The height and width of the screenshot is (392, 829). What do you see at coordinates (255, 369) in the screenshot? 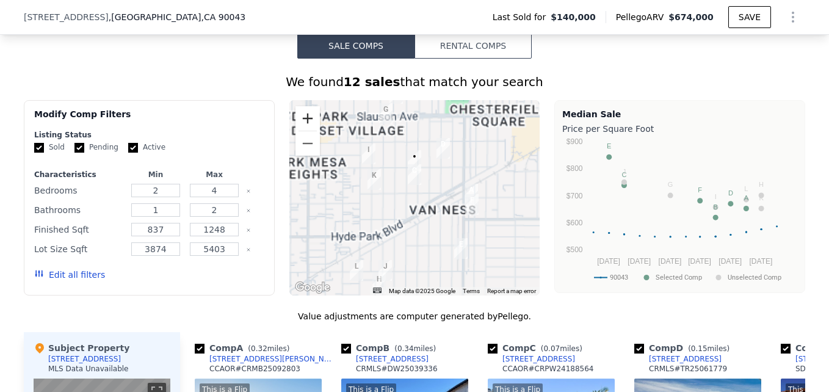
I see `div: CCAOR # CRMB25092803` at bounding box center [255, 369].